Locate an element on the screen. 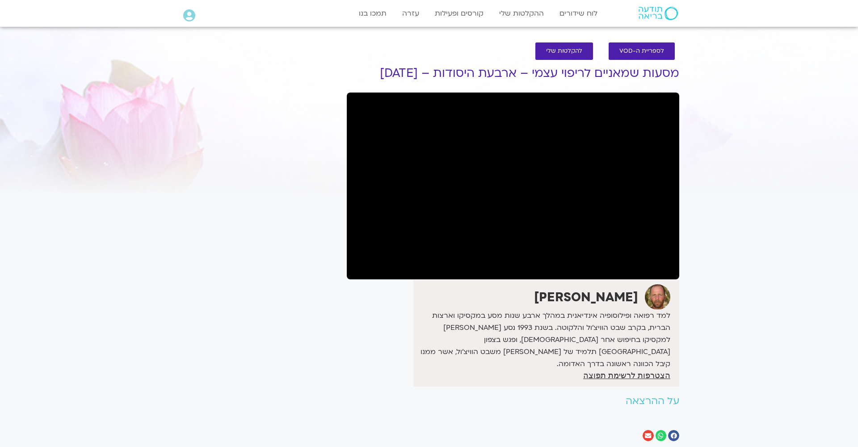  span: הצטרפות לרשימת תפוצה is located at coordinates (627, 375).